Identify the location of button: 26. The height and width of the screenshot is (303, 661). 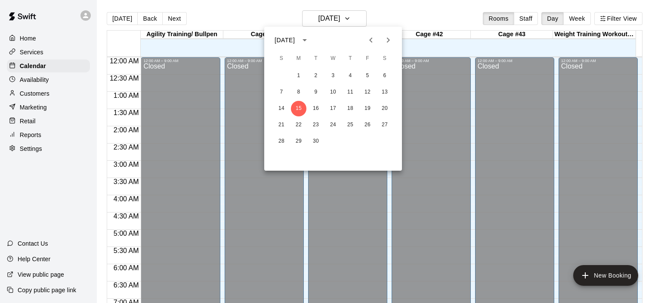
(368, 125).